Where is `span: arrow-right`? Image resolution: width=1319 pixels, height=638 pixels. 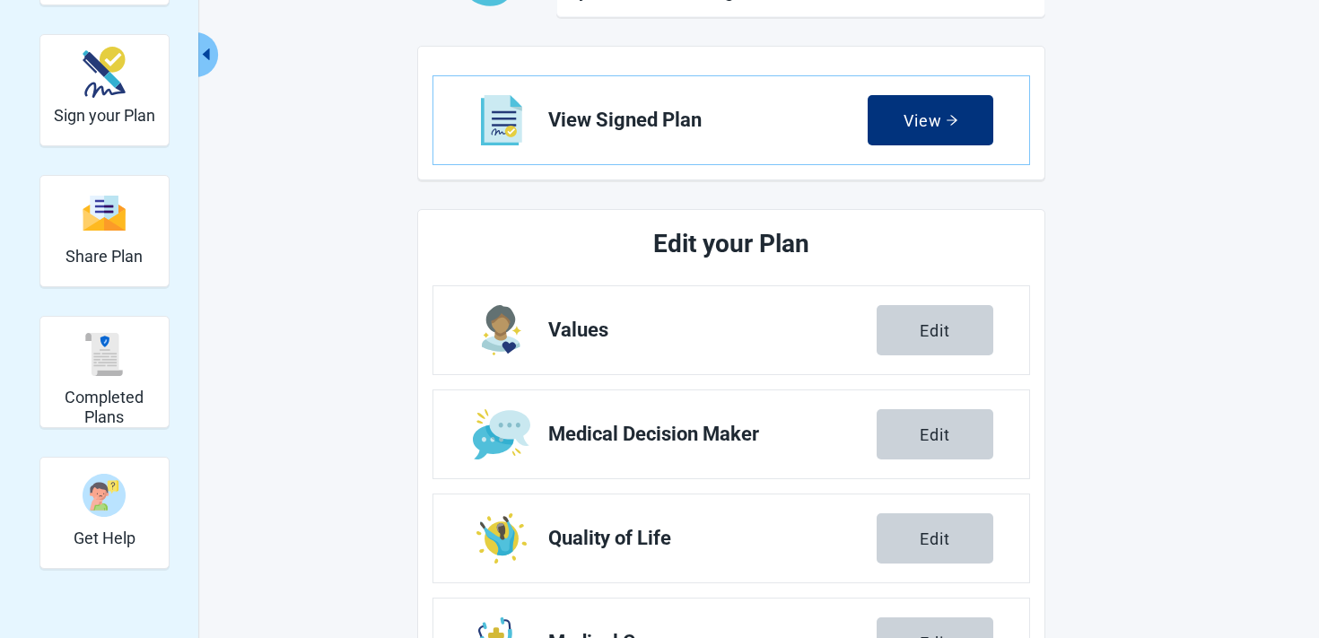
span: arrow-right is located at coordinates (952, 120).